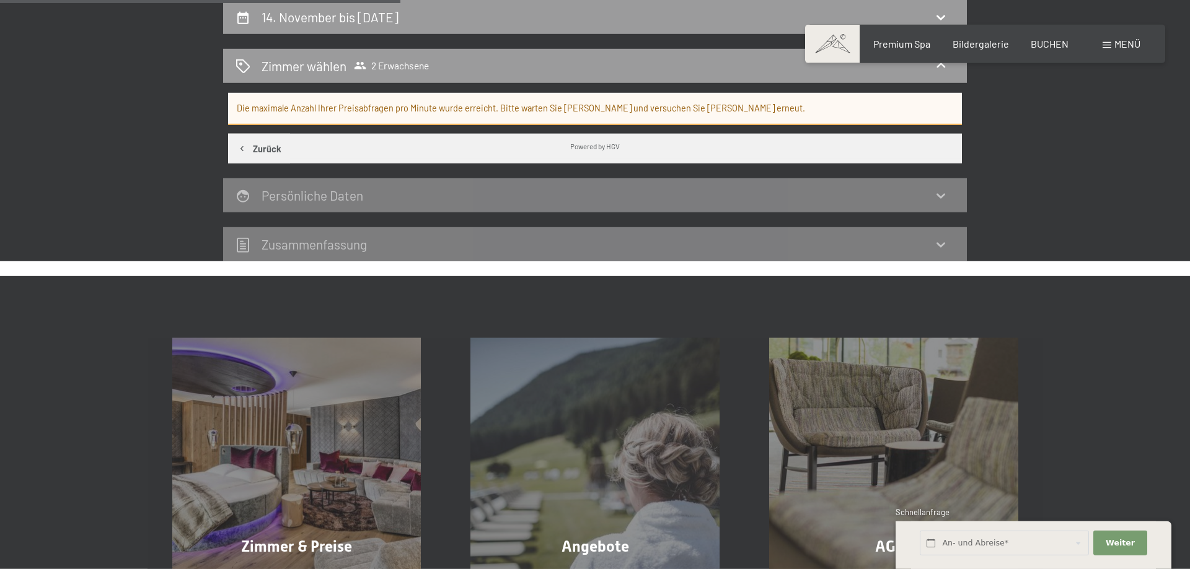  What do you see at coordinates (893, 546) in the screenshot?
I see `span: AGBs` at bounding box center [893, 546].